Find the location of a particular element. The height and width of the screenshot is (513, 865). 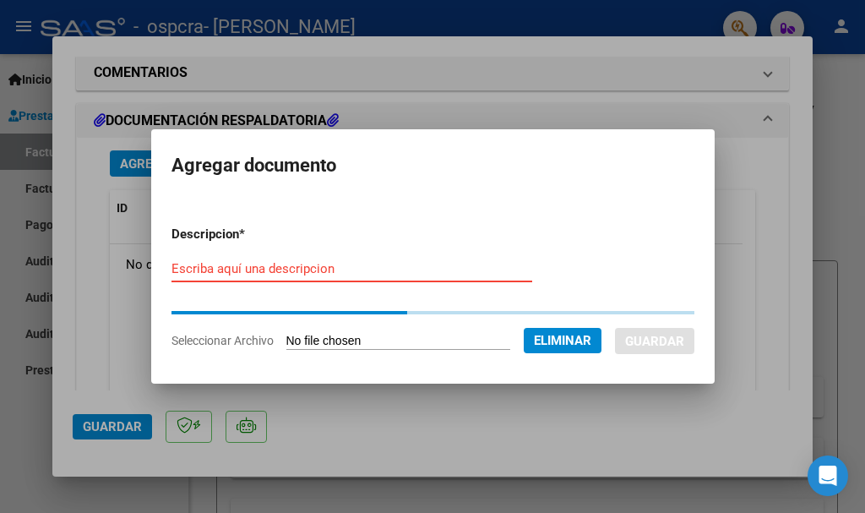

p: Descripcion is located at coordinates (250, 234).